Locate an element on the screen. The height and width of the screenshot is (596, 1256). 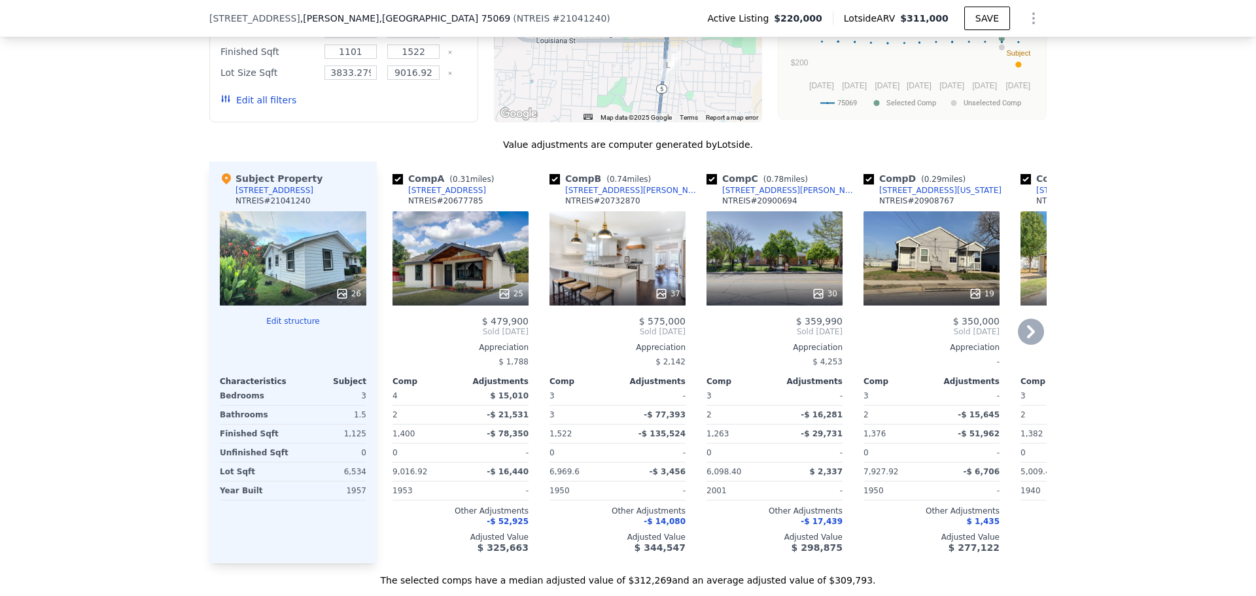
div: NTREIS # 20908767 is located at coordinates (917, 201).